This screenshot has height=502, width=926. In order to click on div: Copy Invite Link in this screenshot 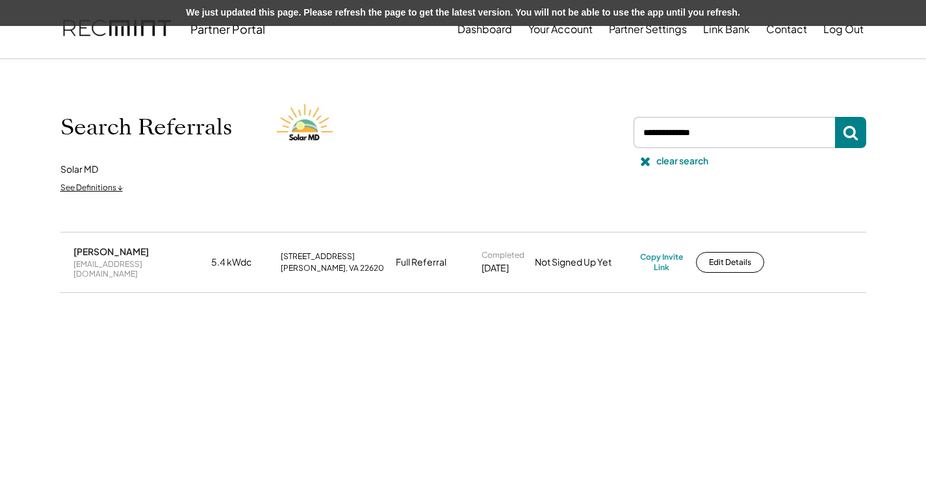, I will do `click(662, 262)`.